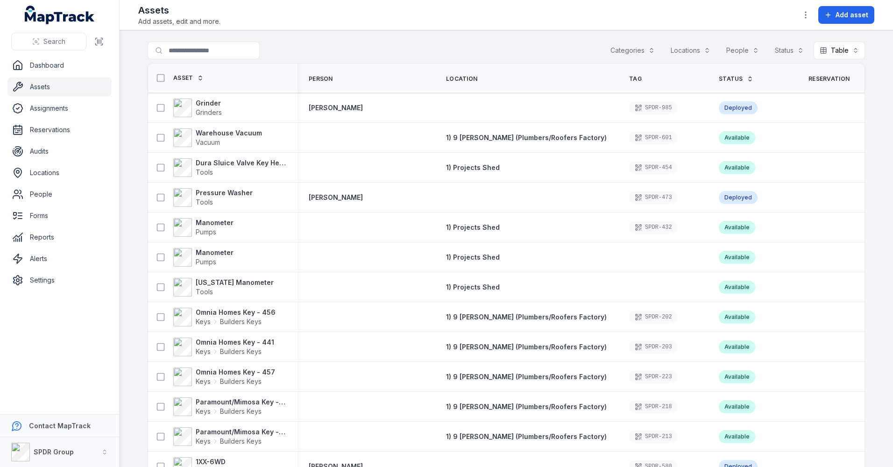 This screenshot has height=467, width=893. What do you see at coordinates (229, 133) in the screenshot?
I see `strong: Warehouse Vacuum` at bounding box center [229, 133].